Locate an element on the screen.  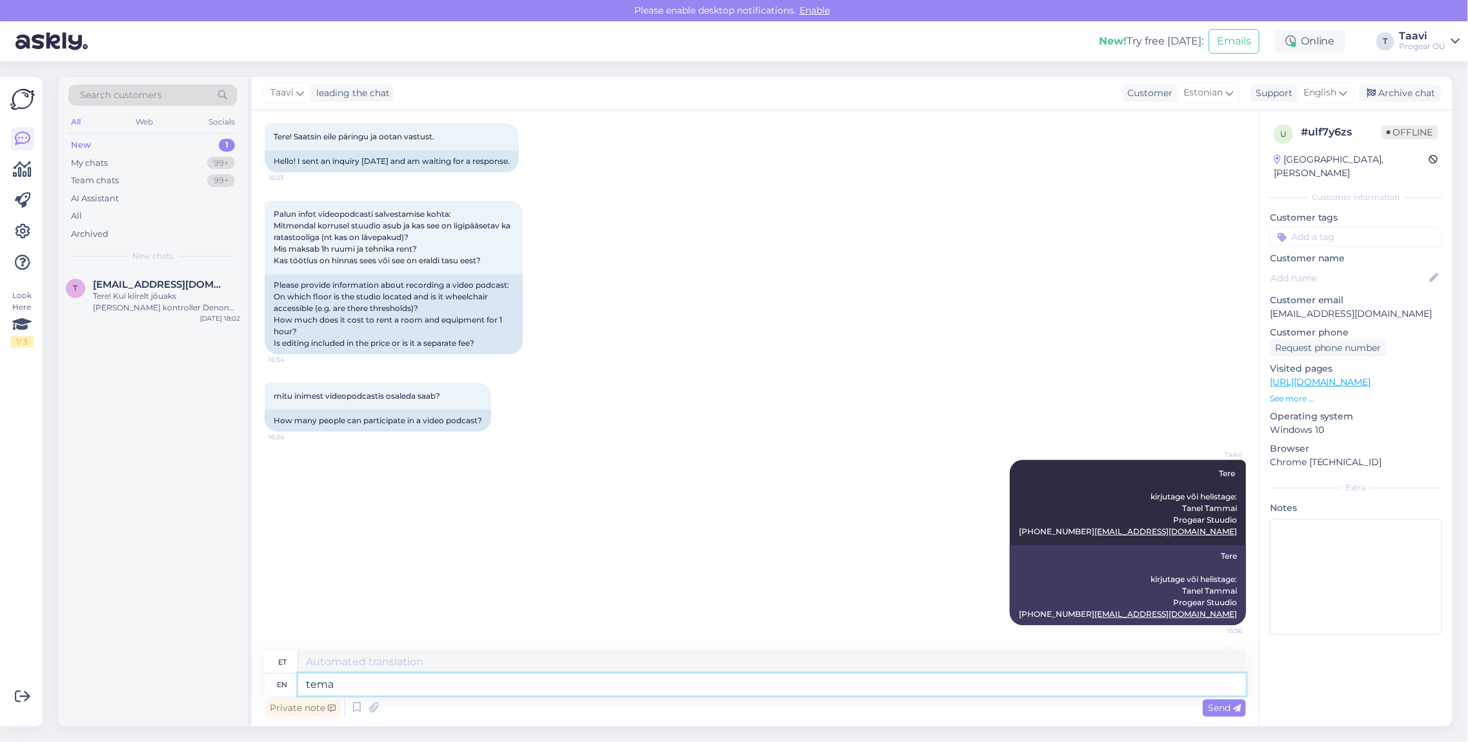
div: Taavi is located at coordinates (1423, 36).